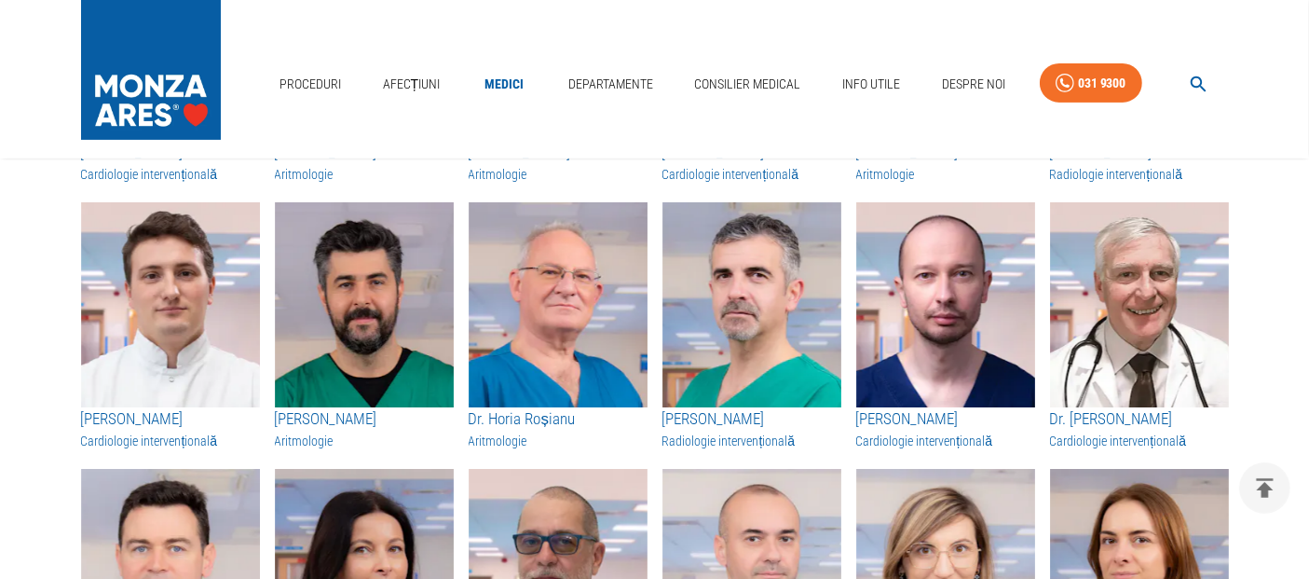 The height and width of the screenshot is (579, 1309). What do you see at coordinates (558, 429) in the screenshot?
I see `a: Dr. Horia RoșianuAritmologie` at bounding box center [558, 429].